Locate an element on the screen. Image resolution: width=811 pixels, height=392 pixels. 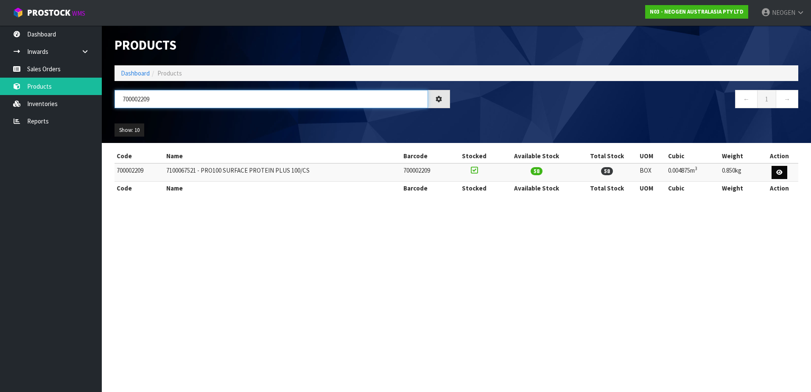
button: Show: 10 is located at coordinates (129, 130).